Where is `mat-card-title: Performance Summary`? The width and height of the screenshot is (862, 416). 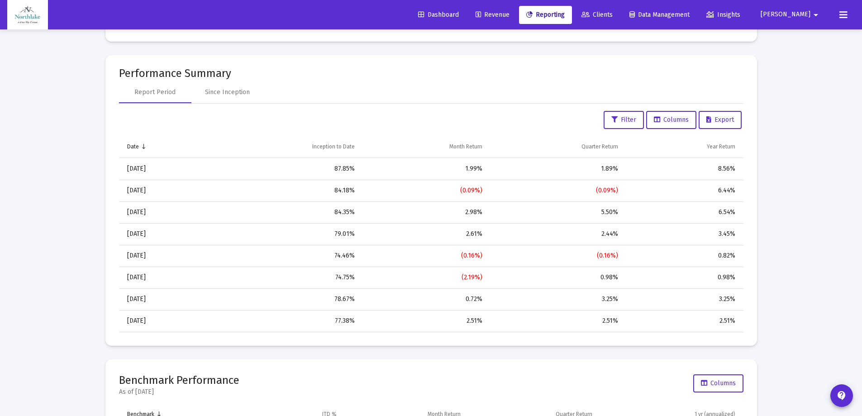 mat-card-title: Performance Summary is located at coordinates (431, 73).